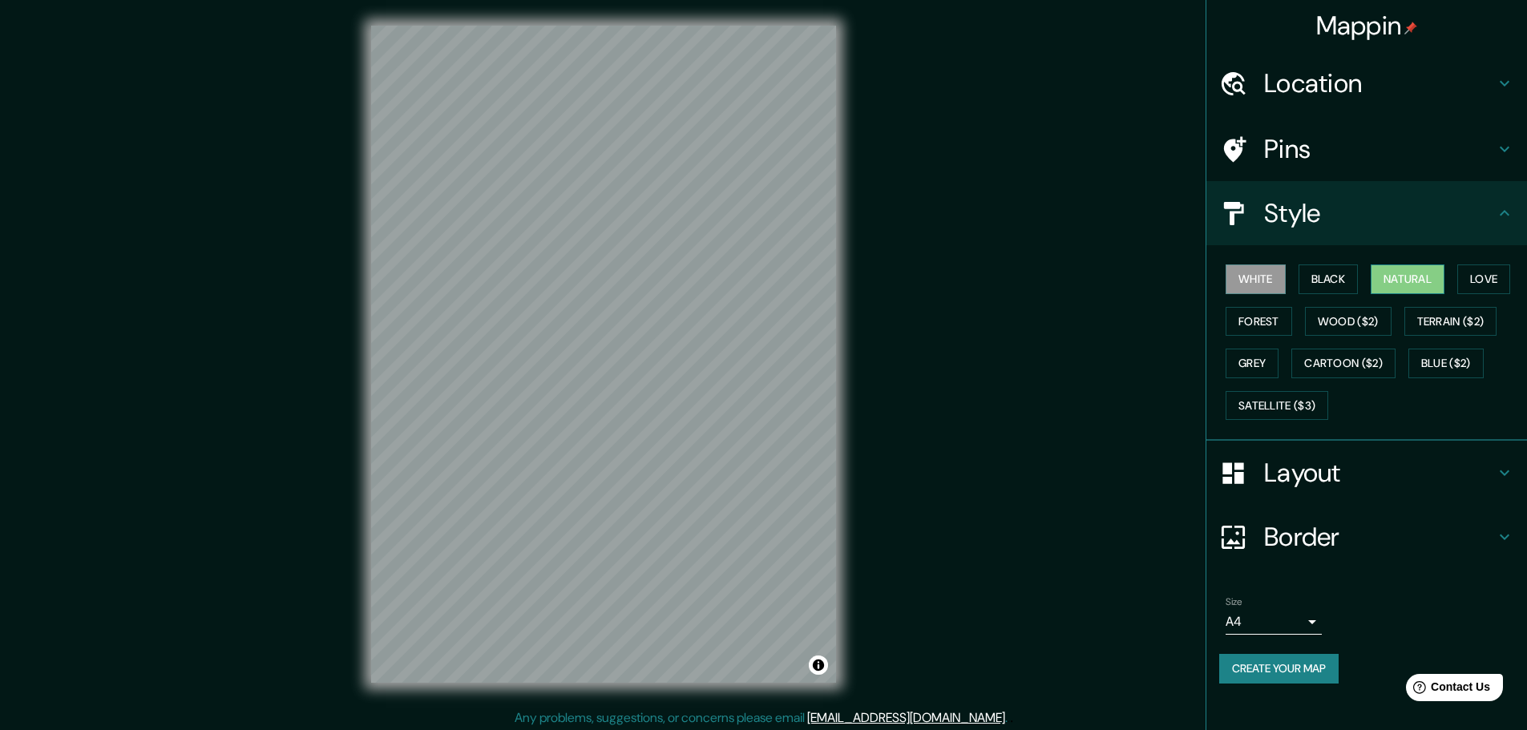 The height and width of the screenshot is (730, 1527). Describe the element at coordinates (1484, 279) in the screenshot. I see `button: Love` at that location.